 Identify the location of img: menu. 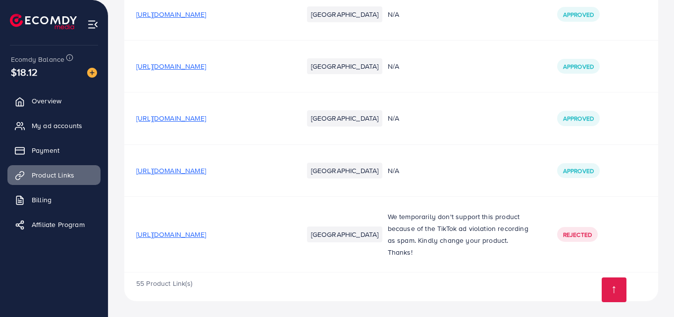
(93, 24).